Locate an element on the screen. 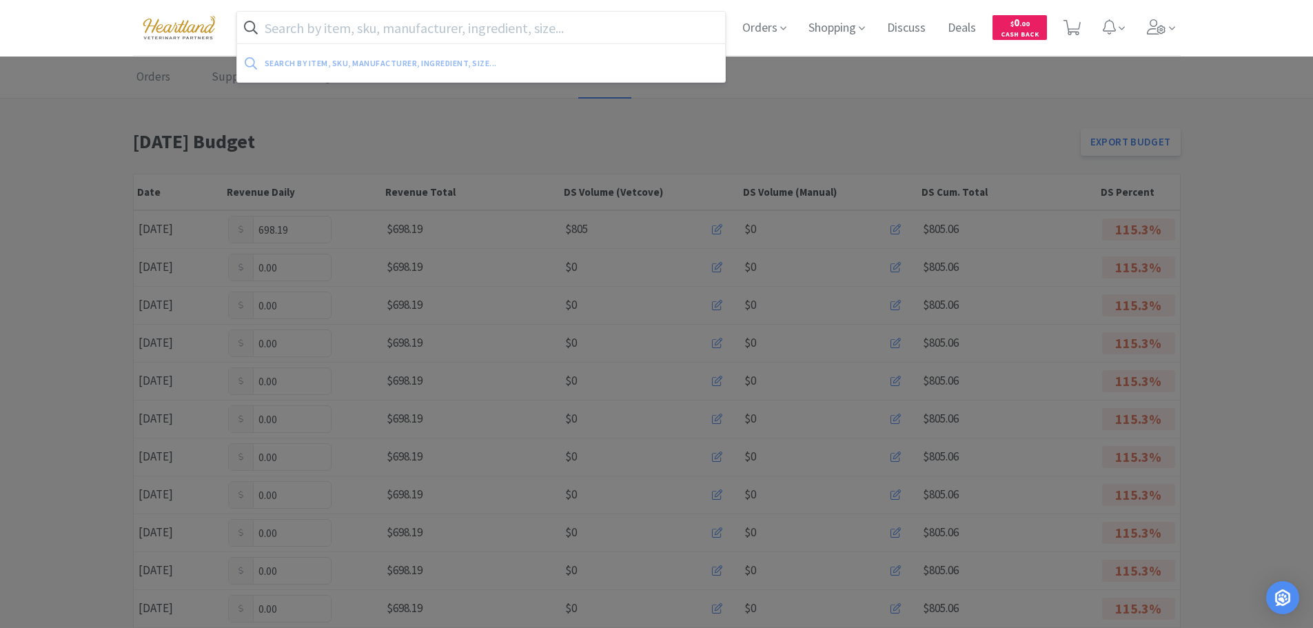 The width and height of the screenshot is (1313, 628). a: Discuss is located at coordinates (906, 28).